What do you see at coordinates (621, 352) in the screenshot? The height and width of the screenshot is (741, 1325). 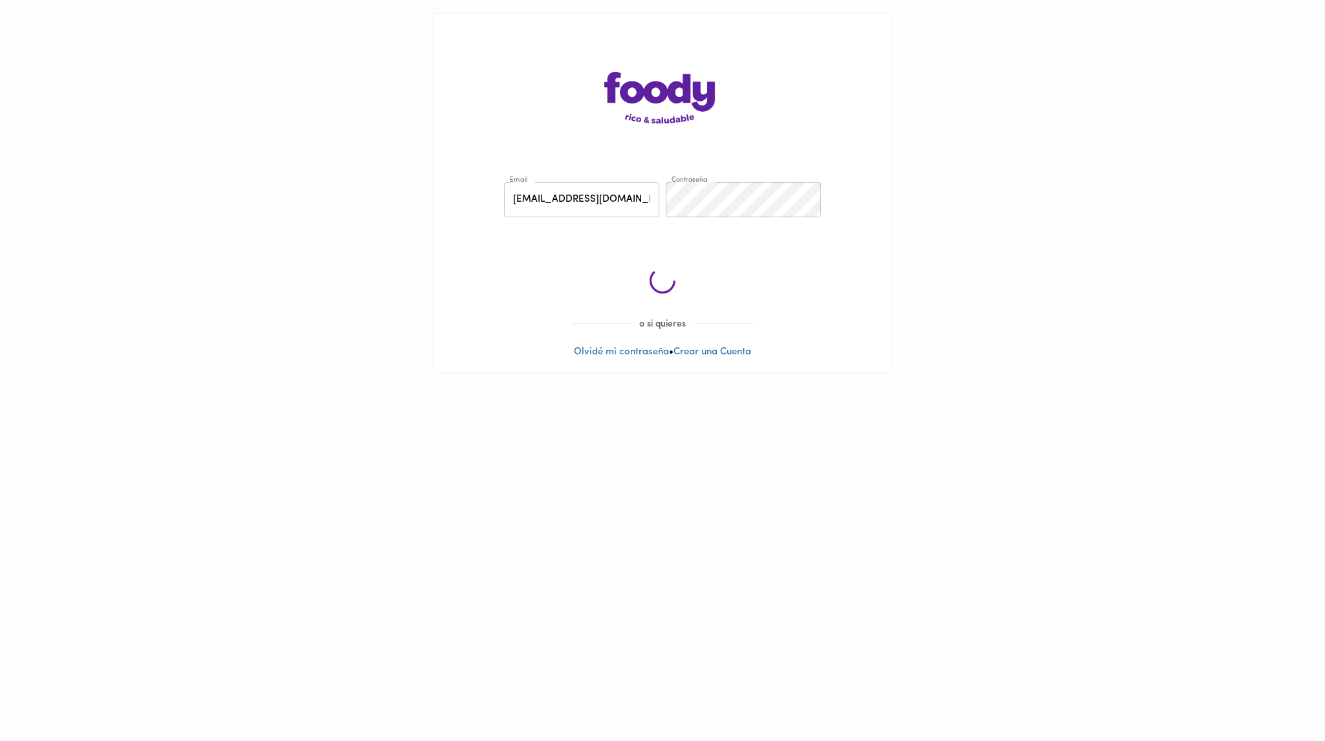 I see `a: Olvidé mi contraseña` at bounding box center [621, 352].